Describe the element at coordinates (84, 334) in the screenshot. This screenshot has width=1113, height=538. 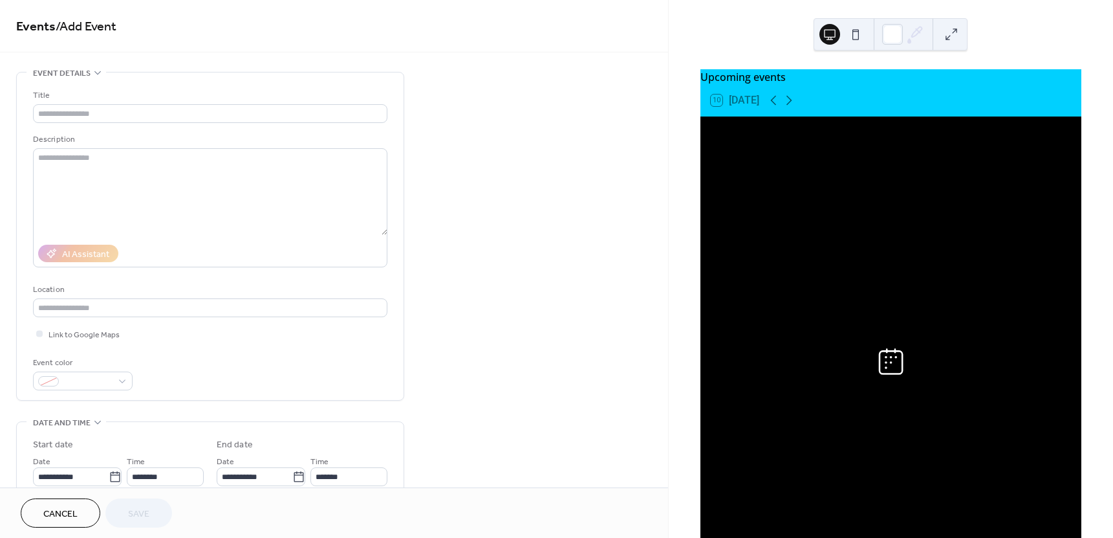
I see `span: Link to Google Maps` at that location.